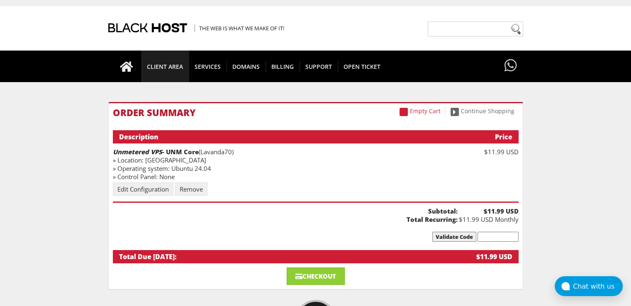 Image resolution: width=631 pixels, height=306 pixels. I want to click on em: Unmetered VPS, so click(137, 152).